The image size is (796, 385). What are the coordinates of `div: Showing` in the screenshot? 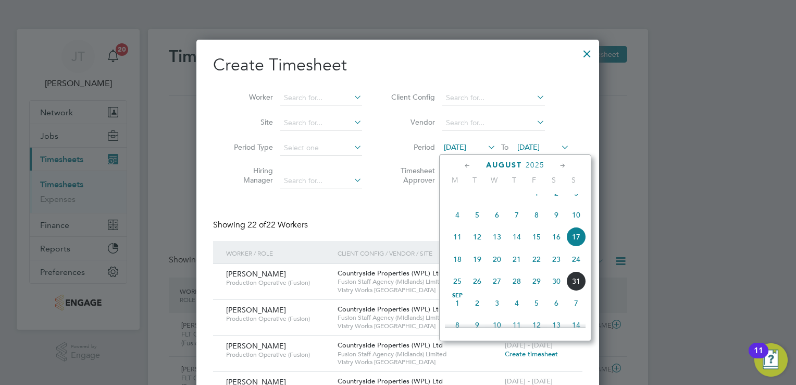 It's located at (262, 225).